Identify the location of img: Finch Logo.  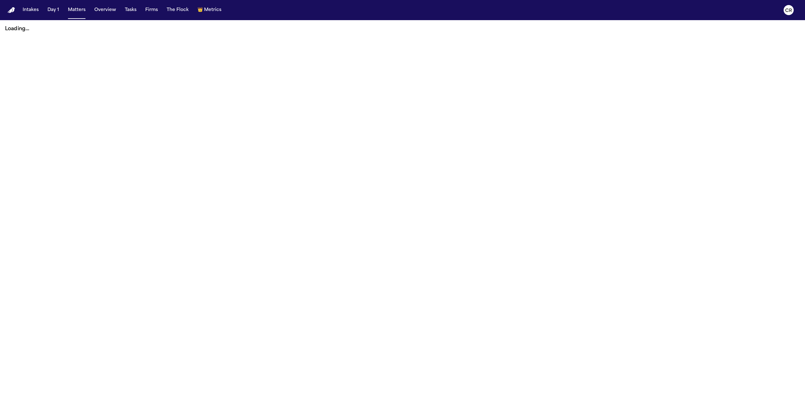
(11, 10).